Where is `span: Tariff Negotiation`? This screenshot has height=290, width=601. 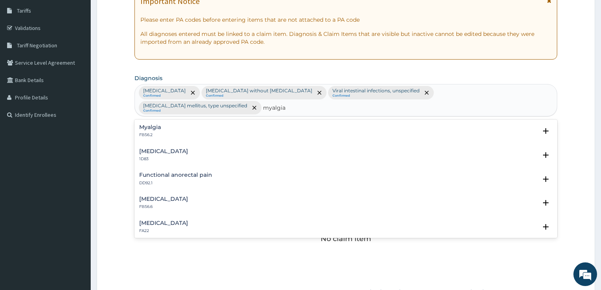 span: Tariff Negotiation is located at coordinates (37, 45).